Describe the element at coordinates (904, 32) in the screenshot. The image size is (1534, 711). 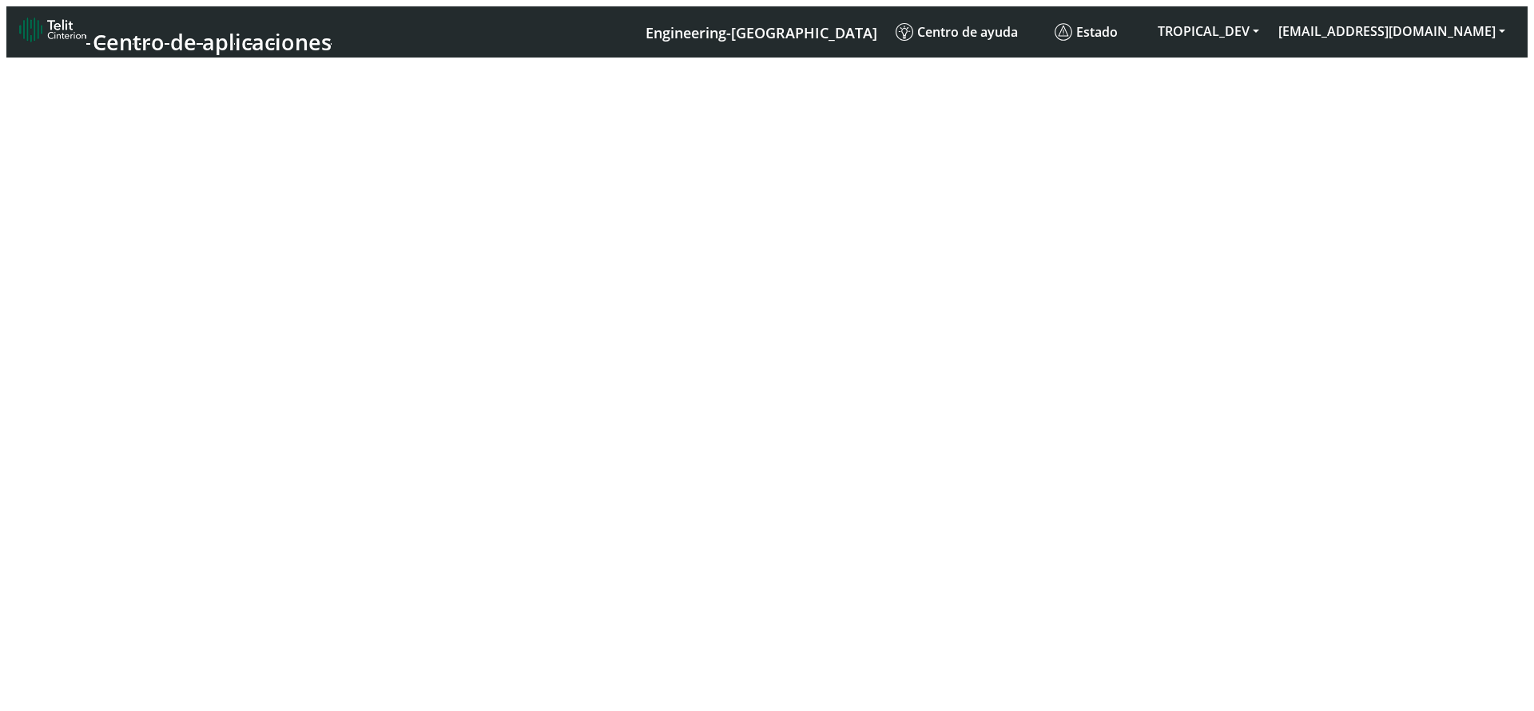
I see `img: knowledge.svg` at that location.